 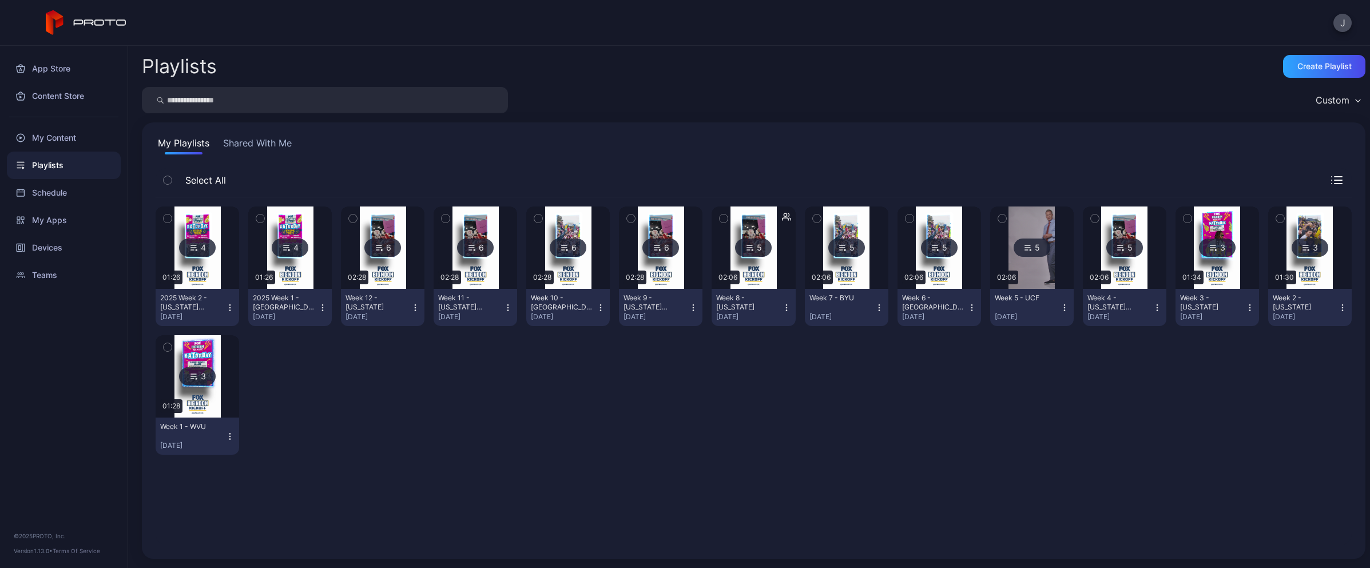 I want to click on div: © 2025 PROTO, Inc., so click(x=63, y=536).